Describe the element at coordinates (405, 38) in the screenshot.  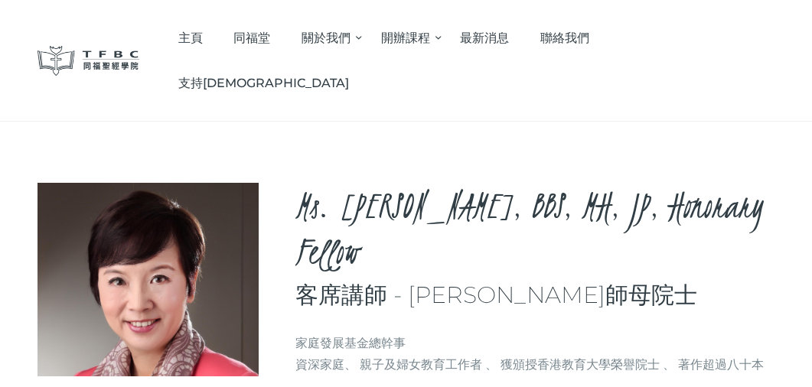
I see `a: 開辦課程` at that location.